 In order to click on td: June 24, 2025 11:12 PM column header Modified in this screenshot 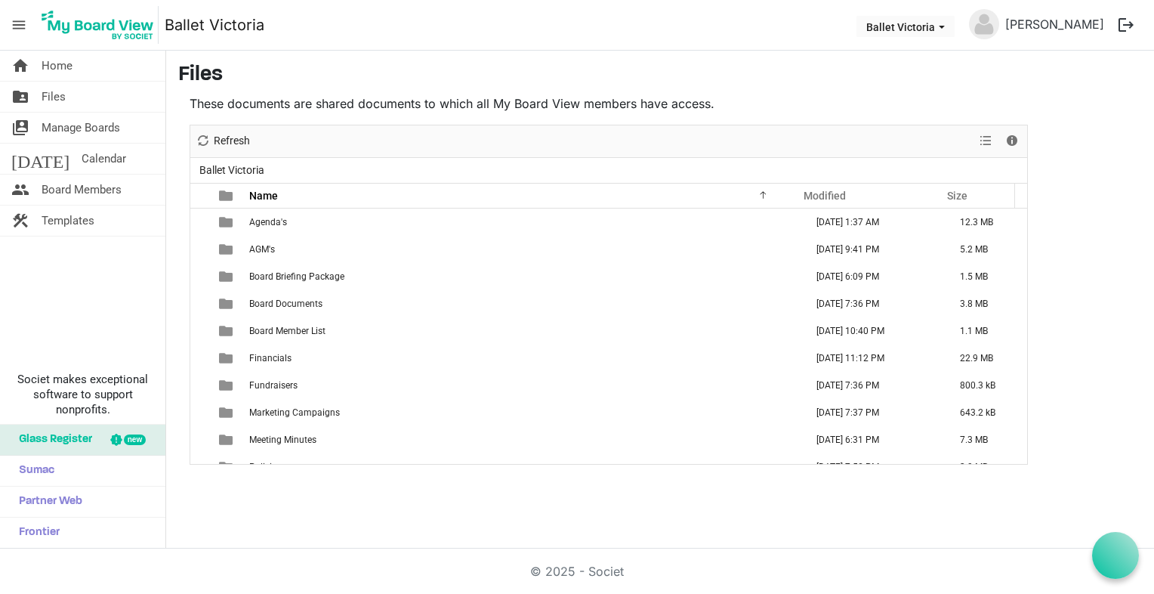, I will do `click(872, 358)`.